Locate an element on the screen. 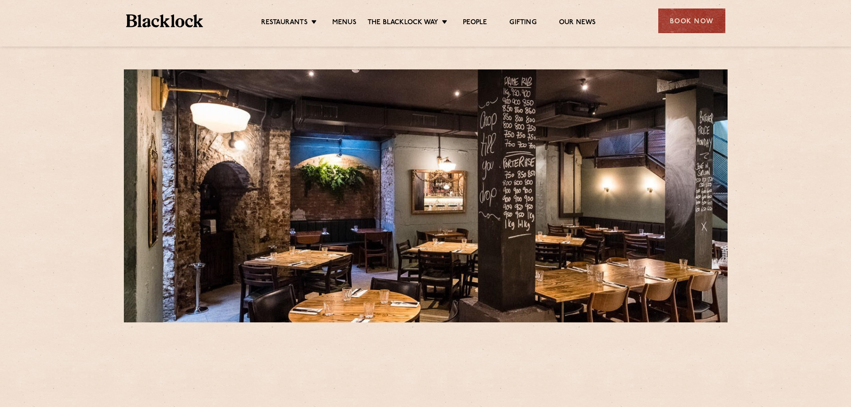 Image resolution: width=851 pixels, height=407 pixels. a: Restaurants is located at coordinates (284, 23).